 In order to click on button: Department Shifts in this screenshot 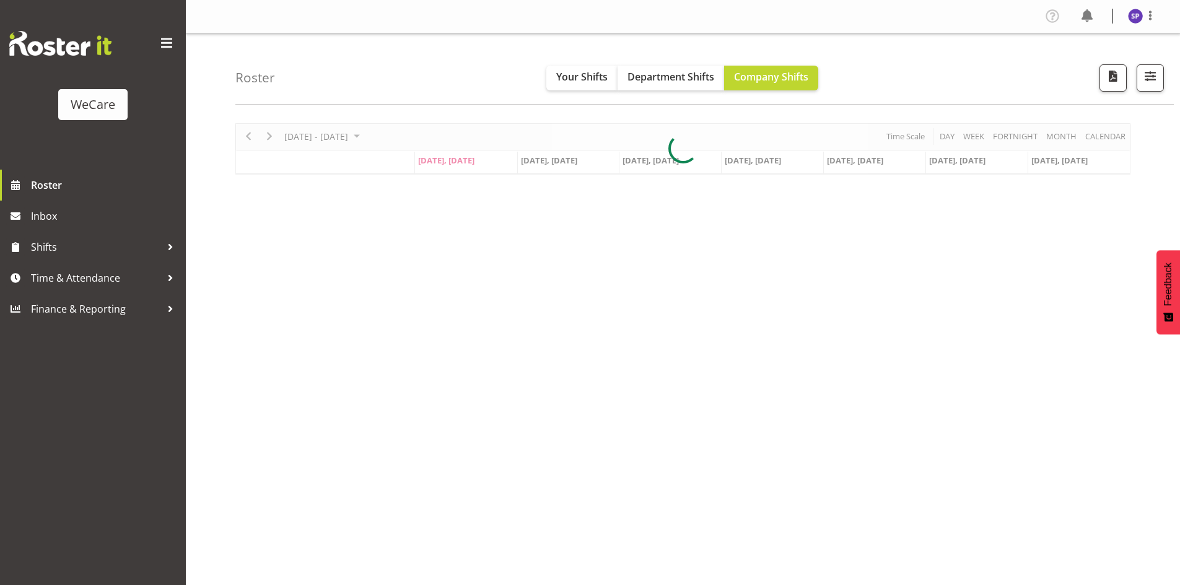, I will do `click(671, 78)`.